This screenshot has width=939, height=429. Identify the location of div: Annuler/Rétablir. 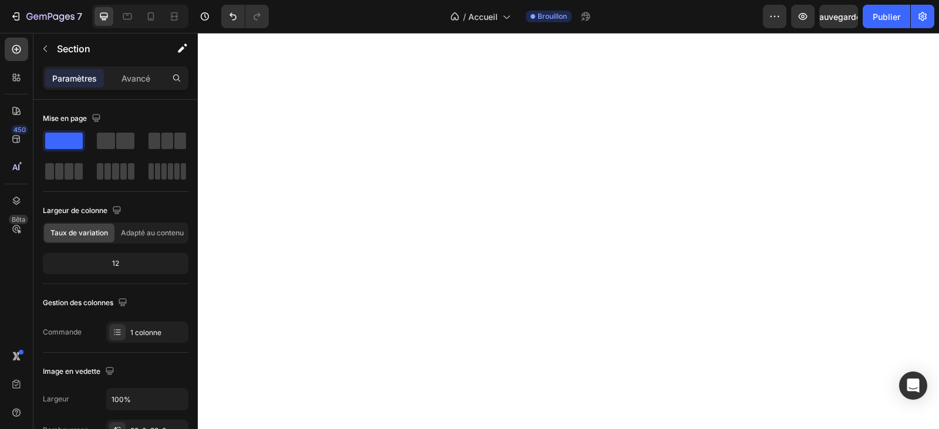
(245, 16).